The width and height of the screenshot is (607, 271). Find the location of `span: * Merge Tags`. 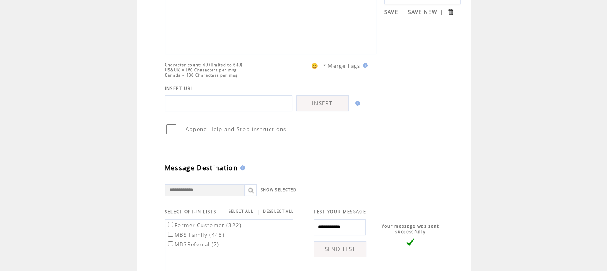

span: * Merge Tags is located at coordinates (341, 66).